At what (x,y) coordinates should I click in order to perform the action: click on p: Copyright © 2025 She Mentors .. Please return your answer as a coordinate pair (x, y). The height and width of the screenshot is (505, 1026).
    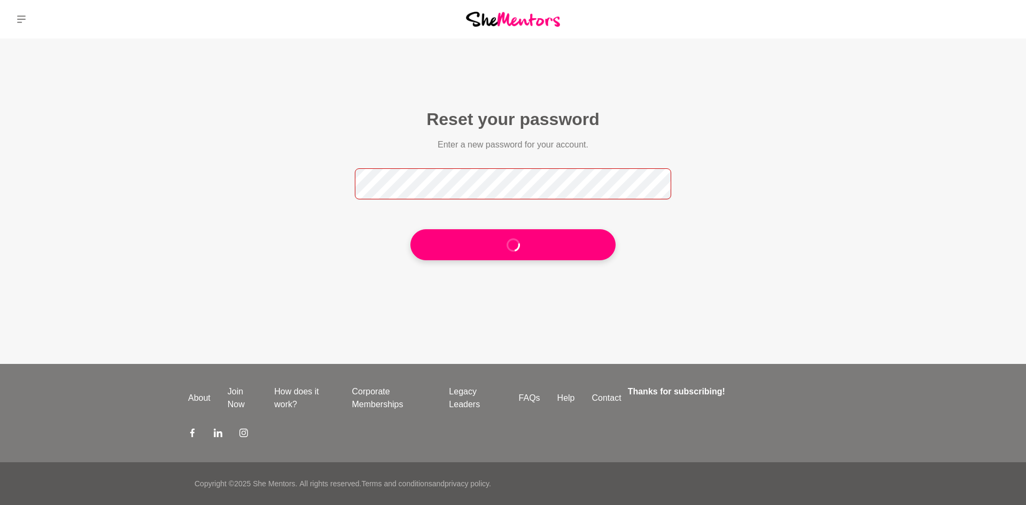
    Looking at the image, I should click on (246, 484).